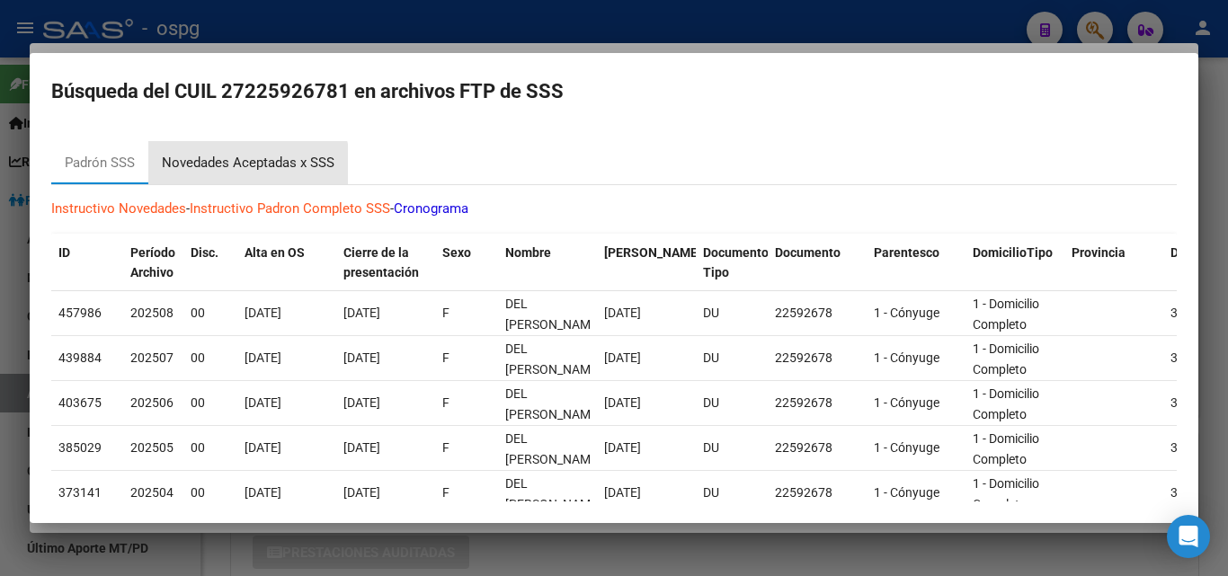 The width and height of the screenshot is (1228, 576). I want to click on div: Novedades Aceptadas x SSS, so click(248, 163).